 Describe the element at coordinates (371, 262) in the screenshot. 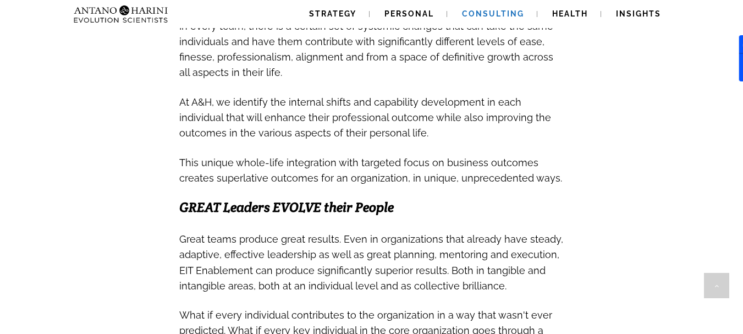

I see `span: Great teams produce great results. Even in organizations that already have steady, adaptive, effe...` at that location.